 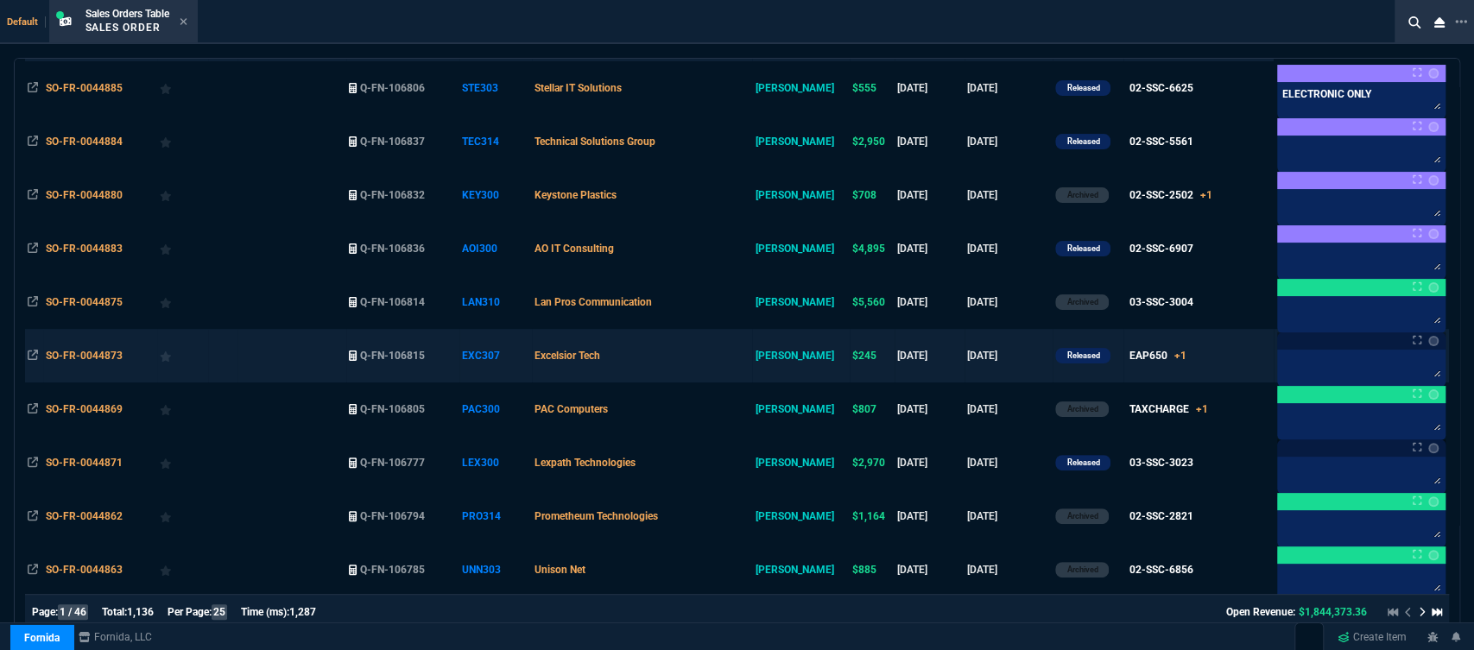 What do you see at coordinates (392, 249) in the screenshot?
I see `span: Q-FN-106836` at bounding box center [392, 249].